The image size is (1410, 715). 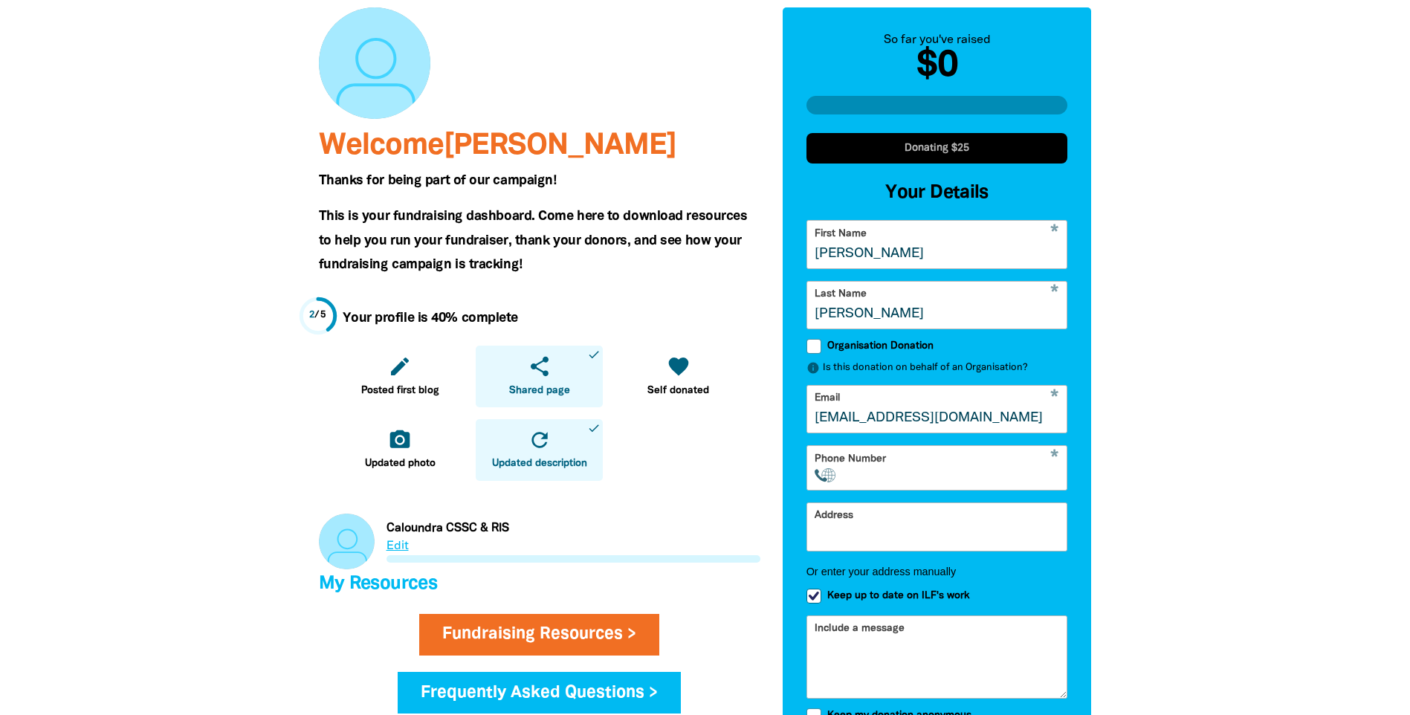 What do you see at coordinates (540, 391) in the screenshot?
I see `span: Shared page` at bounding box center [540, 391].